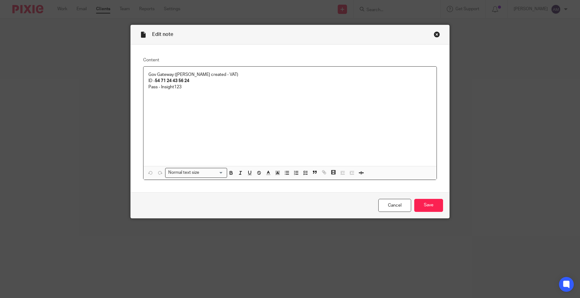  What do you see at coordinates (183, 173) in the screenshot?
I see `span: Normal text size` at bounding box center [183, 173].